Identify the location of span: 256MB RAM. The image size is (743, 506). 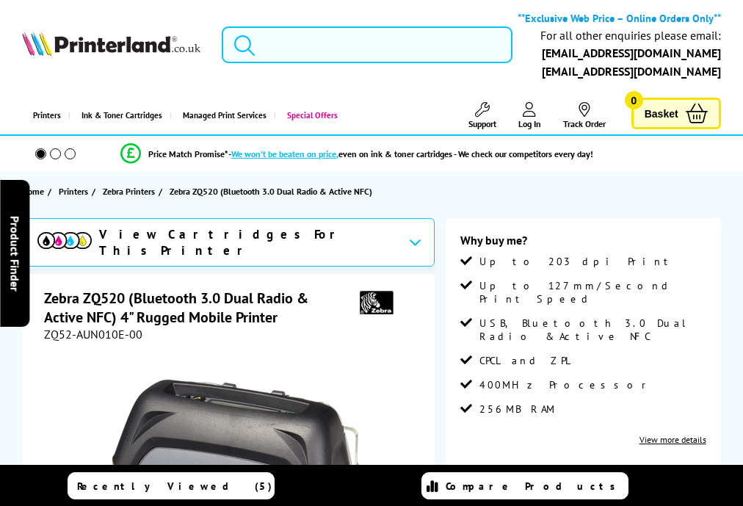
(518, 409).